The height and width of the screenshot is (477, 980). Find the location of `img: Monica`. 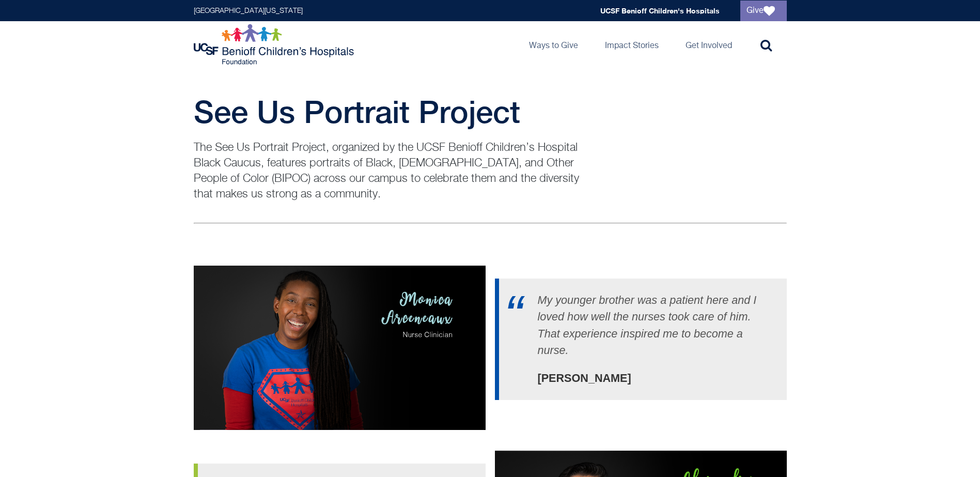

img: Monica is located at coordinates (340, 348).